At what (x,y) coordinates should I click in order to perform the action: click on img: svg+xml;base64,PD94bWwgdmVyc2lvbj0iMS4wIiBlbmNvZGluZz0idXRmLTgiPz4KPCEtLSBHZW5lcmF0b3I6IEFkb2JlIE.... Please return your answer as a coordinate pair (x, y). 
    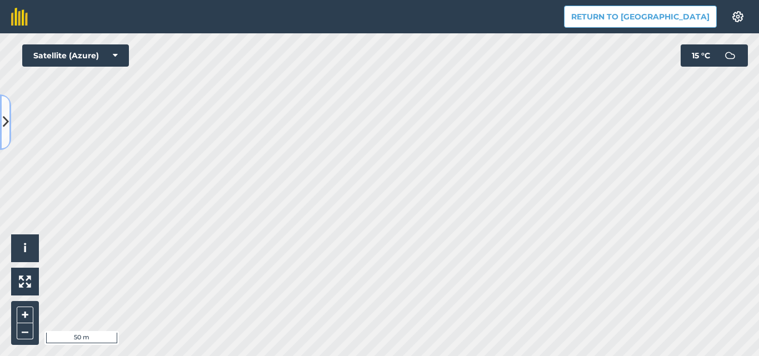
    Looking at the image, I should click on (730, 56).